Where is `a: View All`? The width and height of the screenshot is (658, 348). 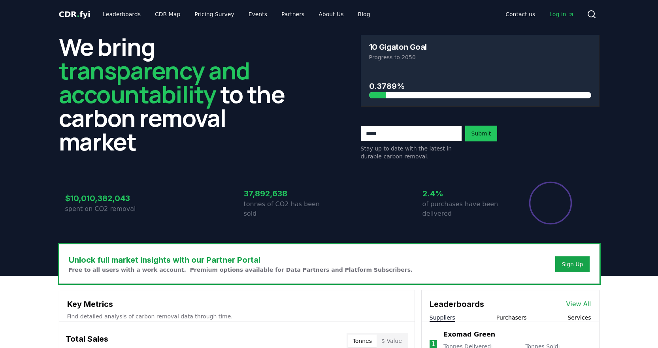
a: View All is located at coordinates (578, 304).